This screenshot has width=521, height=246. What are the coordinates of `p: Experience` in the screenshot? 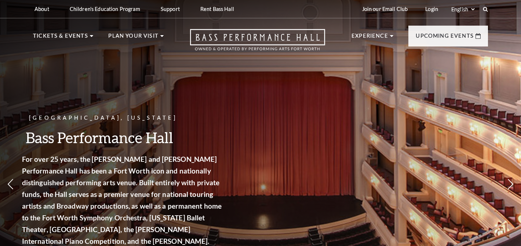 It's located at (369, 38).